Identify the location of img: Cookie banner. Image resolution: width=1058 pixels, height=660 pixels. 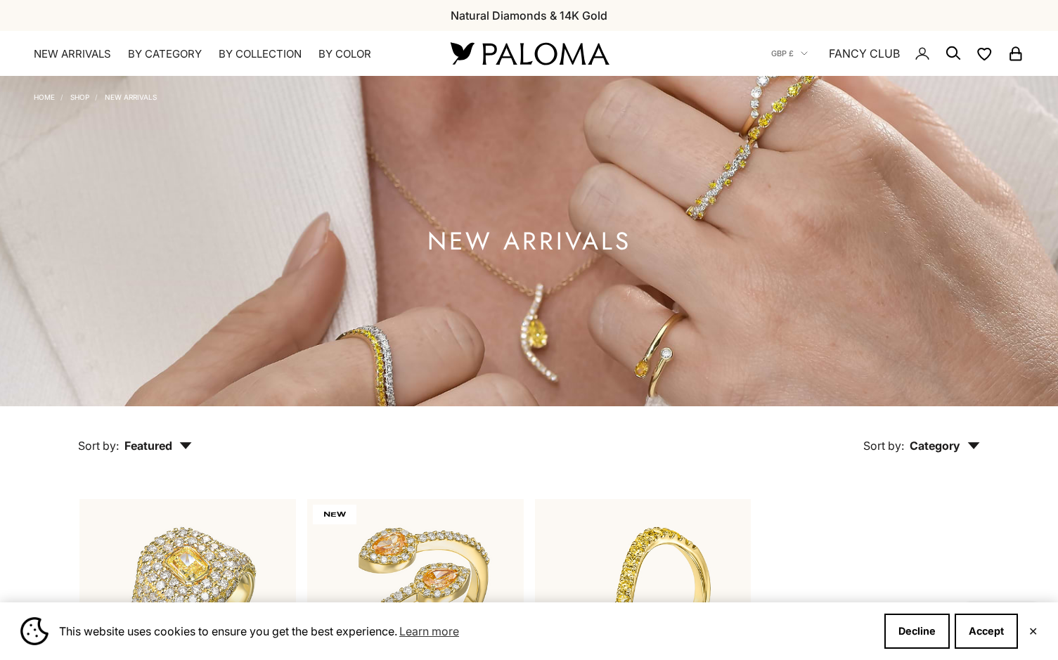
(34, 631).